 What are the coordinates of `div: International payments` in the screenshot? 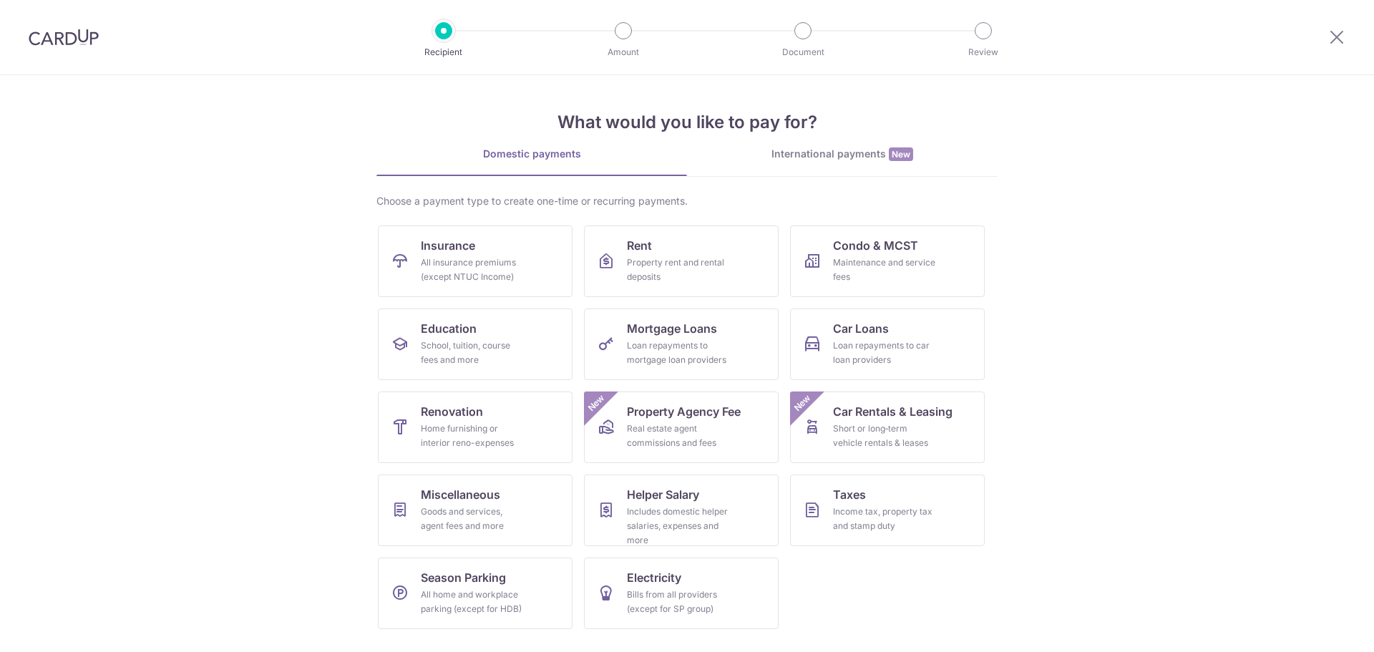 It's located at (842, 154).